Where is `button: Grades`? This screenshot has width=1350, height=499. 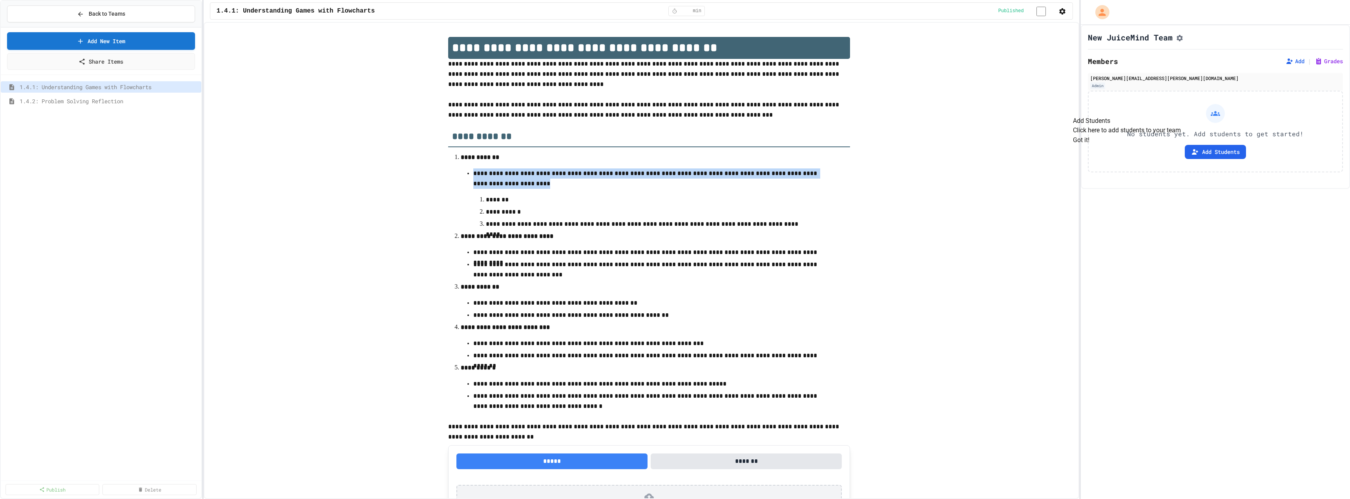
button: Grades is located at coordinates (1329, 61).